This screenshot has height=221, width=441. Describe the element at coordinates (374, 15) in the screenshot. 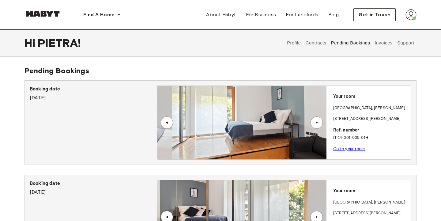

I see `button: Get in Touch` at that location.